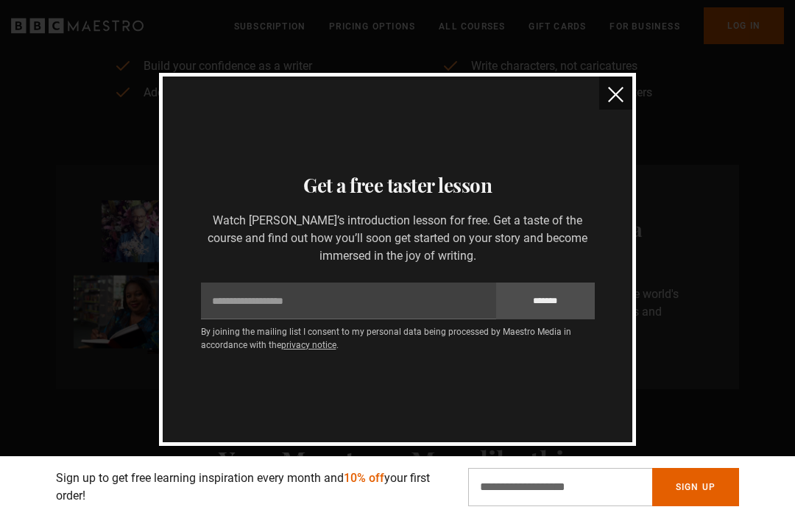  What do you see at coordinates (616, 93) in the screenshot?
I see `button: close` at bounding box center [616, 93].